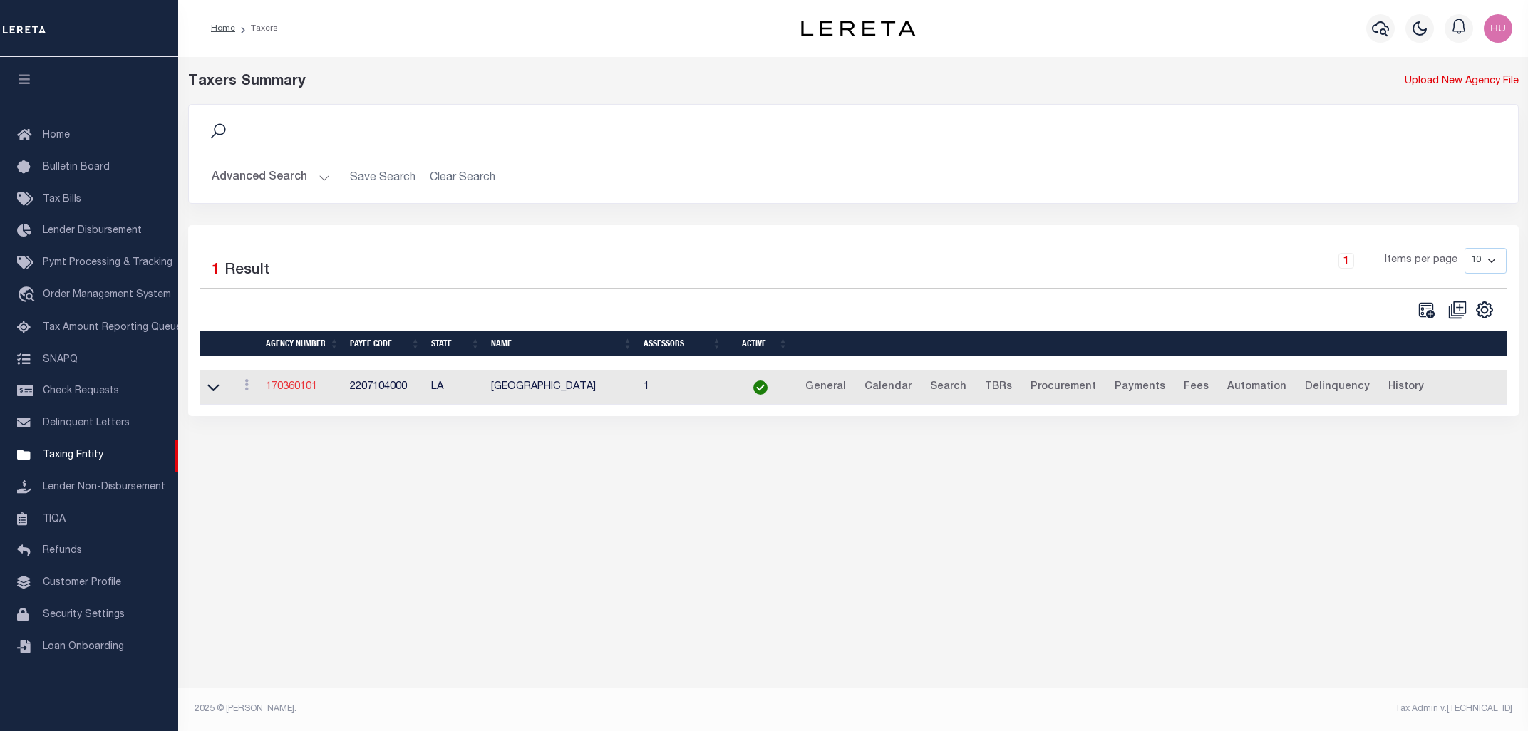 The height and width of the screenshot is (731, 1528). I want to click on span: Security Settings, so click(83, 615).